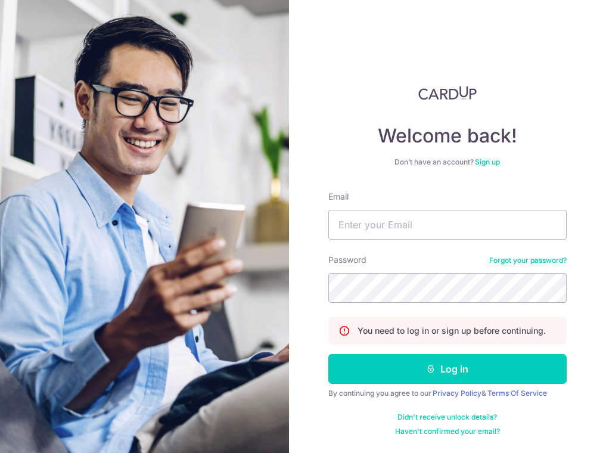 This screenshot has width=606, height=453. What do you see at coordinates (487, 161) in the screenshot?
I see `a: Sign up` at bounding box center [487, 161].